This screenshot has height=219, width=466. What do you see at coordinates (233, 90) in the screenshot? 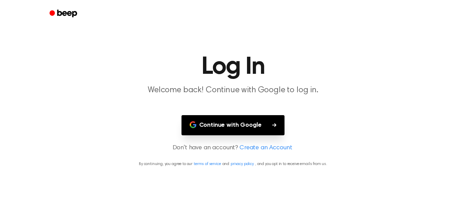
I see `p: Welcome back! Continue with Google to log in.` at bounding box center [233, 90].